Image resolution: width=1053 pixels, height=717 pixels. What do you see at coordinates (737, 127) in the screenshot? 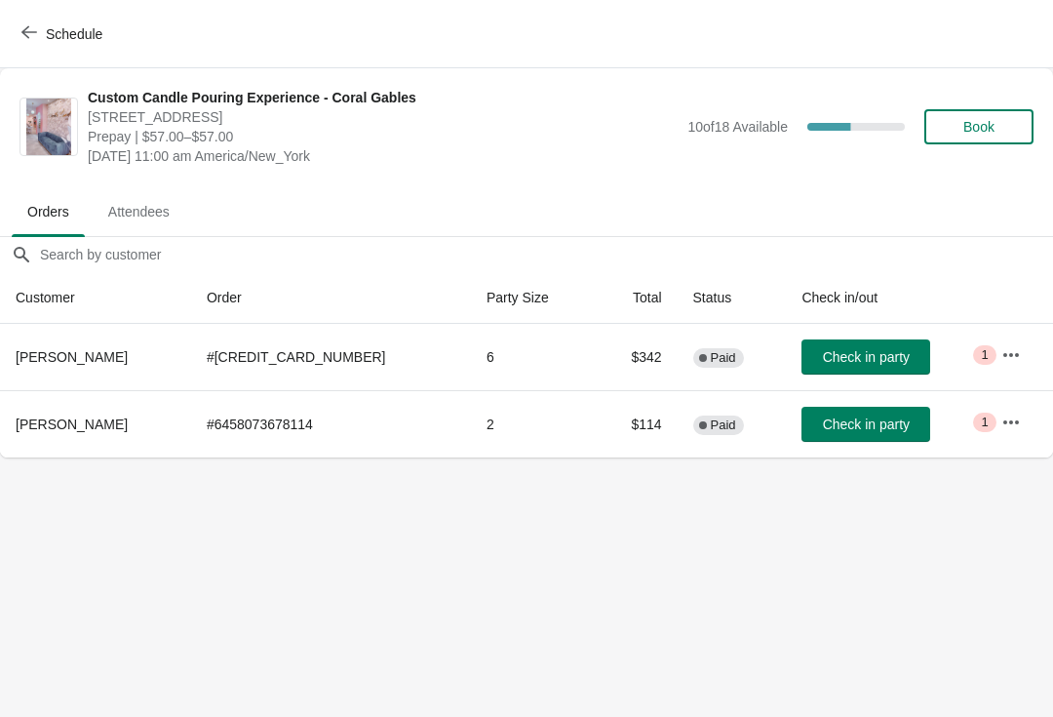
I see `span: 10 of 18 Available` at bounding box center [737, 127].